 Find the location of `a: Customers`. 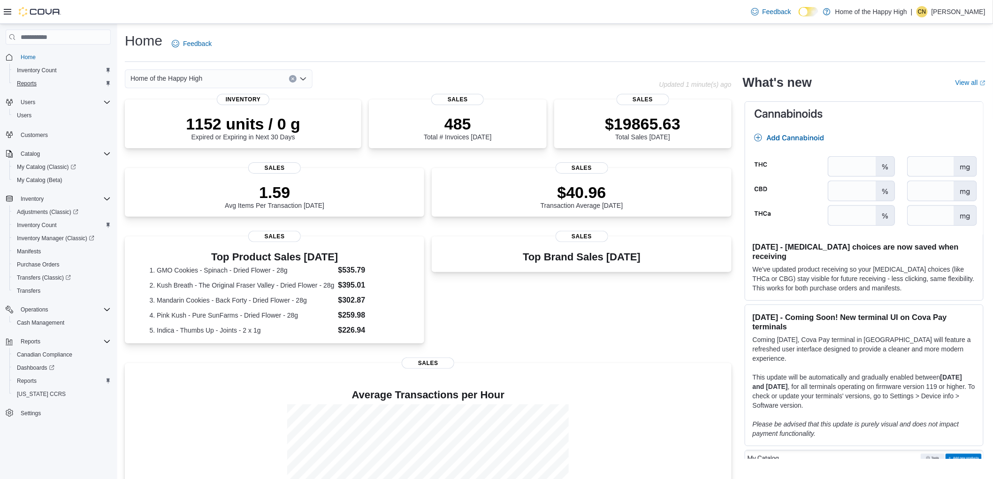

a: Customers is located at coordinates (34, 135).